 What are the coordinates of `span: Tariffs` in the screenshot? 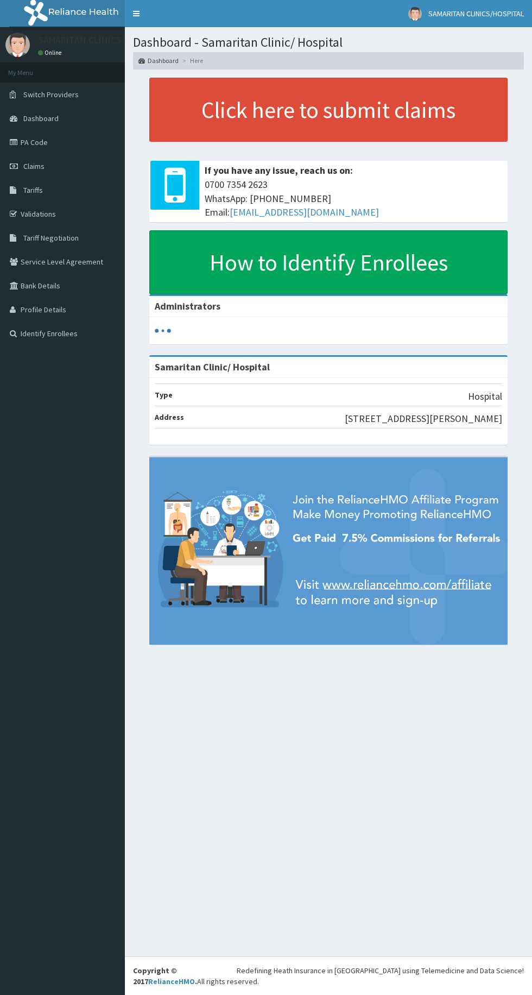 It's located at (33, 190).